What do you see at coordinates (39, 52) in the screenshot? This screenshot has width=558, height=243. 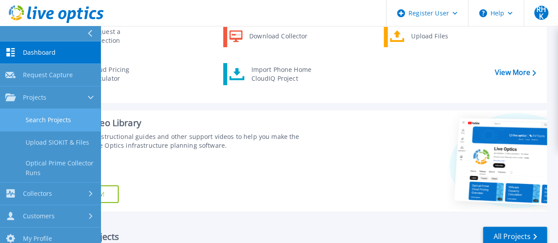 I see `span: Dashboard` at bounding box center [39, 52].